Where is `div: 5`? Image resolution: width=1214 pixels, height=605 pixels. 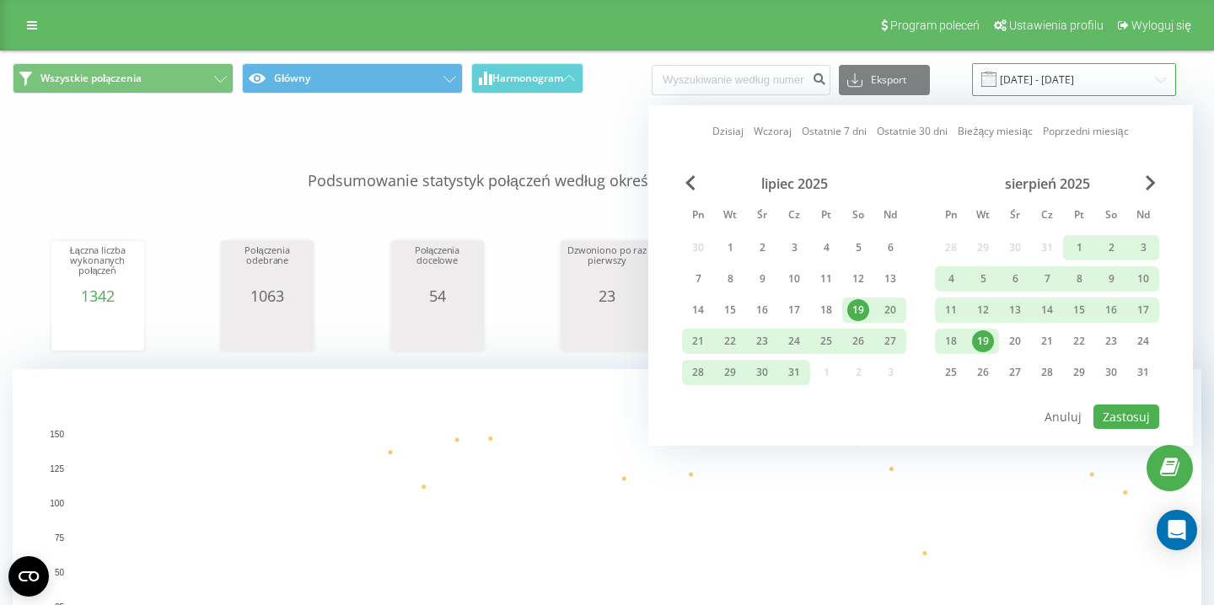 div: 5 is located at coordinates (858, 248).